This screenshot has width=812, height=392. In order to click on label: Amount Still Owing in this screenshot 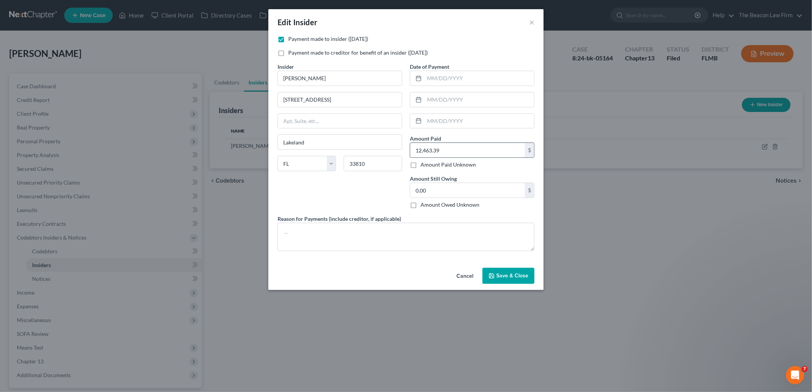, I will do `click(433, 179)`.